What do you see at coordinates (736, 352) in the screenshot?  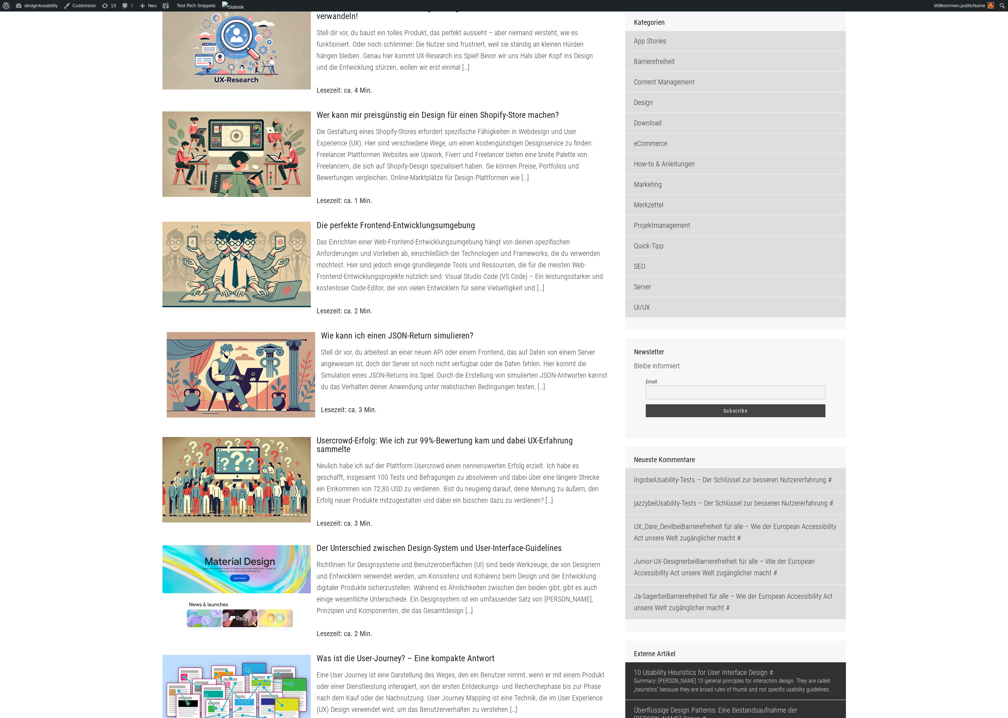 I see `h3: Newsletter` at bounding box center [736, 352].